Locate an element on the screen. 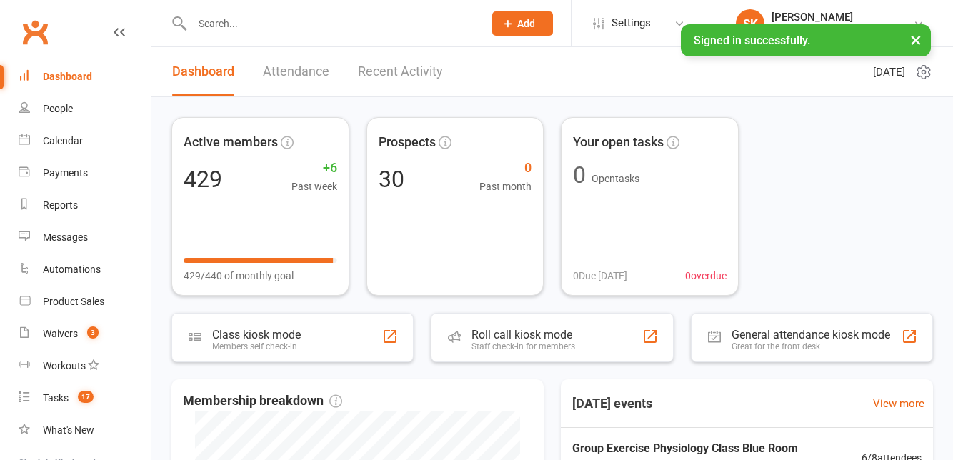  div: Dashboard is located at coordinates (67, 76).